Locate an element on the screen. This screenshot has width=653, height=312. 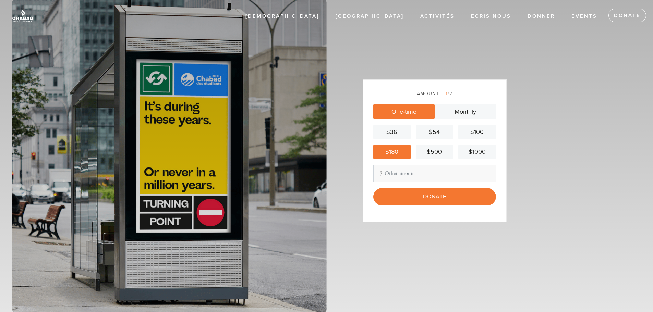
span: /2 is located at coordinates (447, 94).